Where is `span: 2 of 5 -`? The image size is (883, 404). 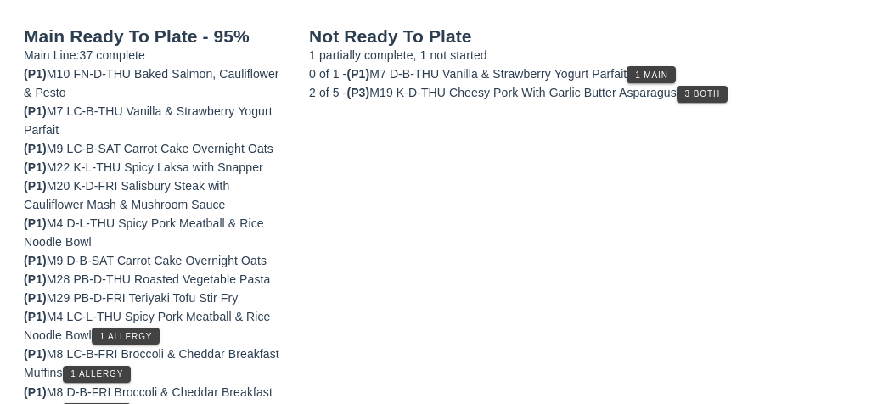
span: 2 of 5 - is located at coordinates (328, 93).